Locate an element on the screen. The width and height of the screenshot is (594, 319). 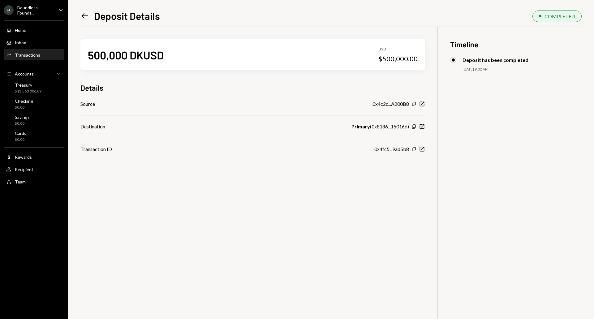
div: Recipients is located at coordinates (25, 169).